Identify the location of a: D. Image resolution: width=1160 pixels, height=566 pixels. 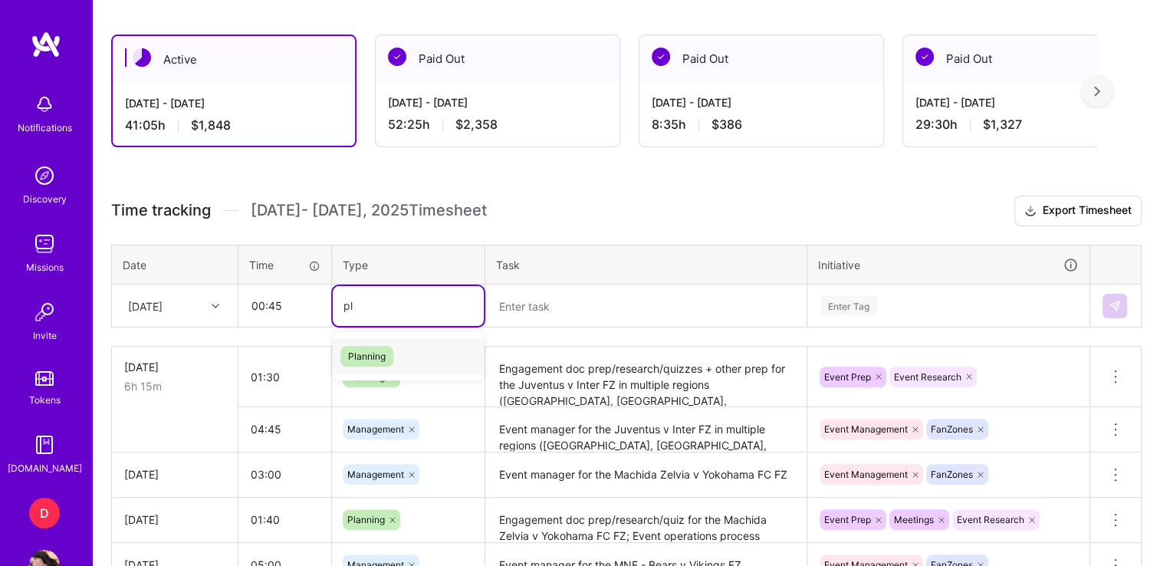
(44, 513).